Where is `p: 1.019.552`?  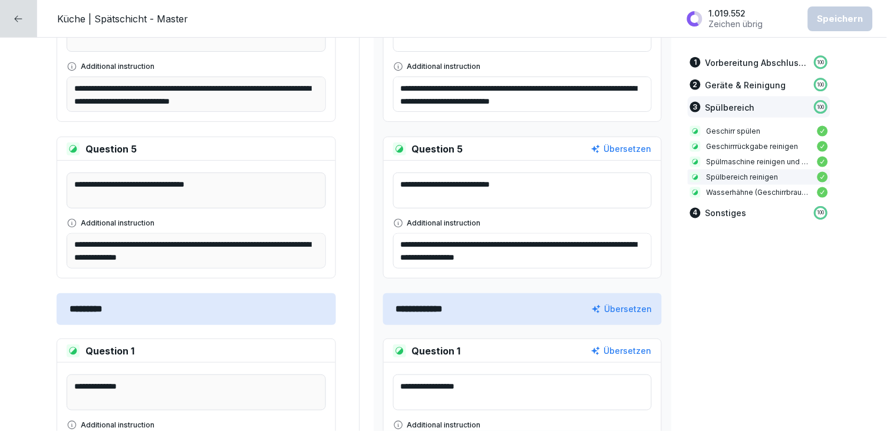
p: 1.019.552 is located at coordinates (736, 14).